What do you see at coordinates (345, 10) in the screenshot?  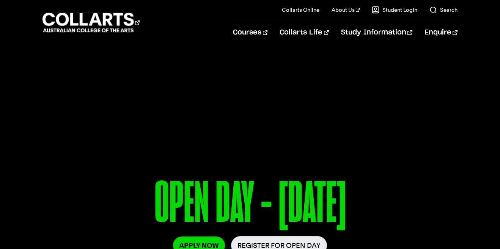 I see `a: About Us` at bounding box center [345, 10].